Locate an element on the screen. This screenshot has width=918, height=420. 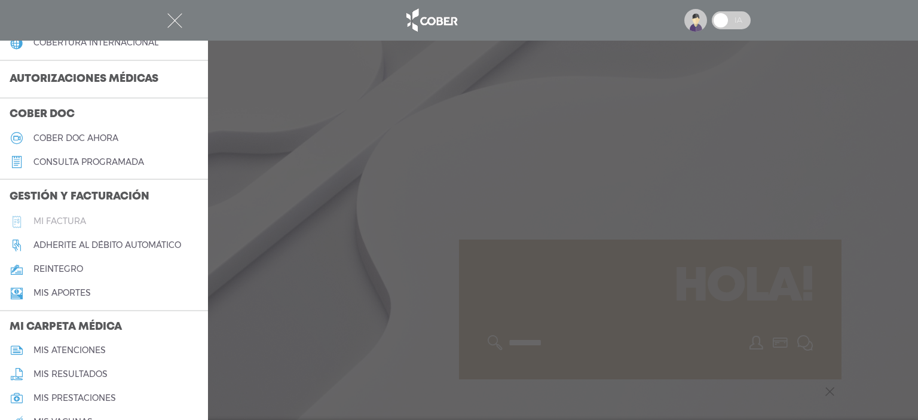
h5: mis resultados is located at coordinates (71, 374).